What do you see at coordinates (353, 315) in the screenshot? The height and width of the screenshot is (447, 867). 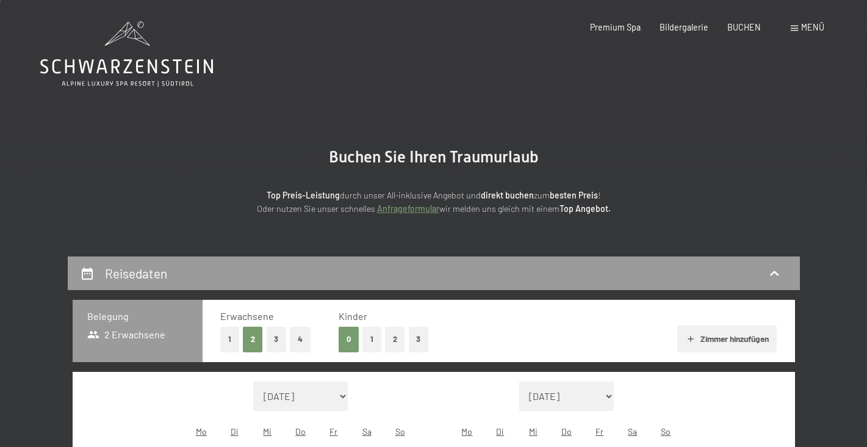 I see `span: Kinder` at bounding box center [353, 315].